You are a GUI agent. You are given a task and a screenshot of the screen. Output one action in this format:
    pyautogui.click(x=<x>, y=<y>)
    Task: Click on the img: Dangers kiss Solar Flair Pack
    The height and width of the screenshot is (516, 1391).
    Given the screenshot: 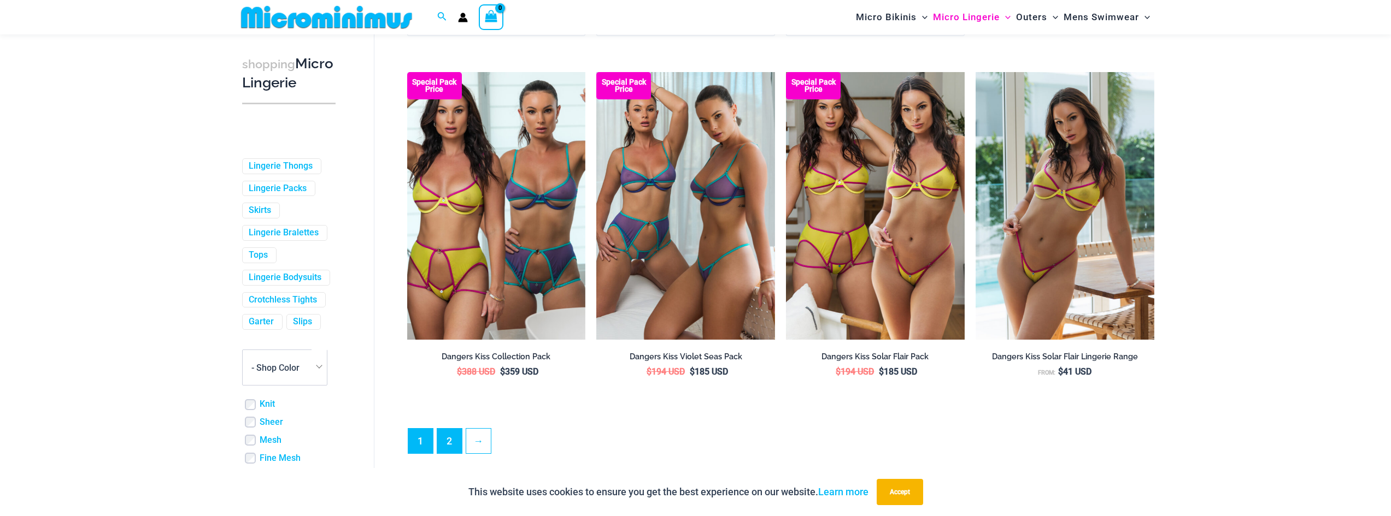 What is the action you would take?
    pyautogui.click(x=875, y=206)
    